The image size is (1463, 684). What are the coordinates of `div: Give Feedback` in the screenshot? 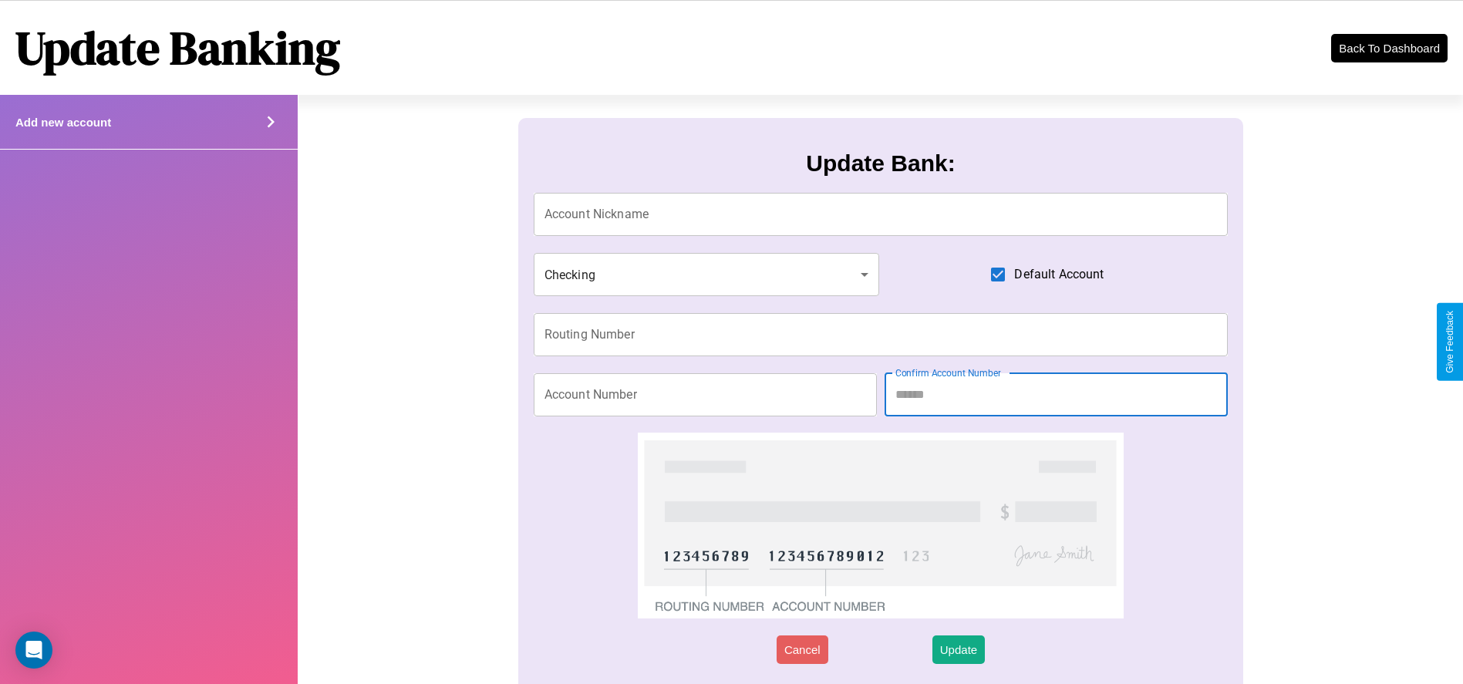 It's located at (1450, 342).